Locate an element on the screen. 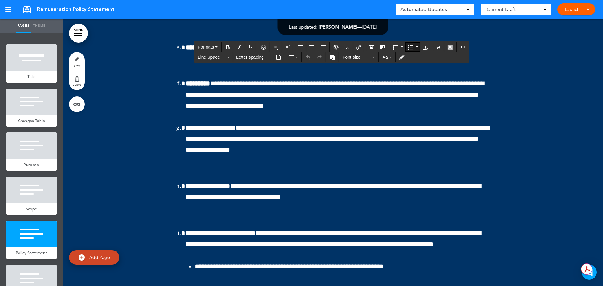  div: Toggle Tracking Changes is located at coordinates (402, 57).